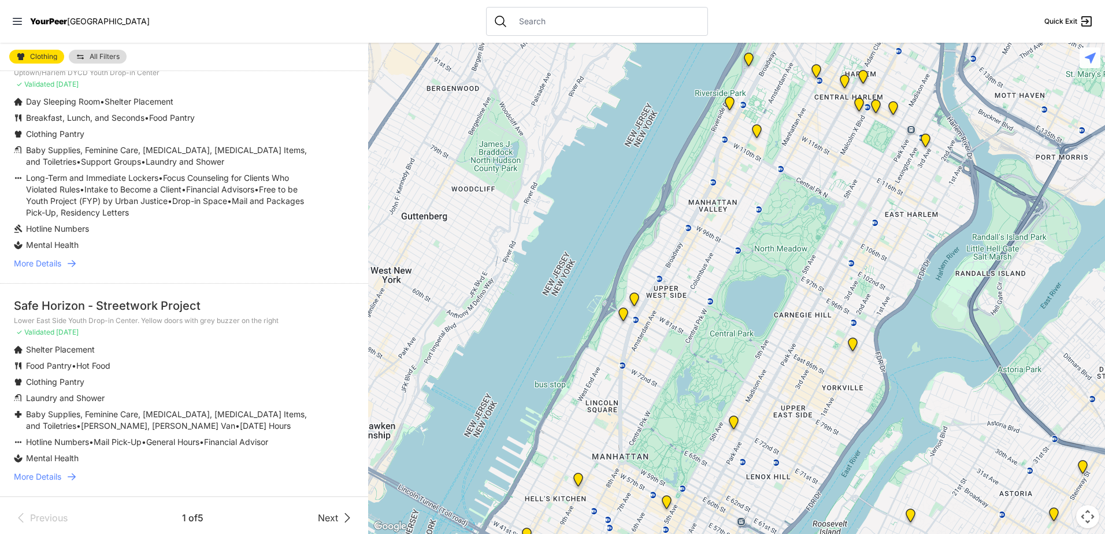 Image resolution: width=1105 pixels, height=534 pixels. I want to click on img: Google, so click(390, 526).